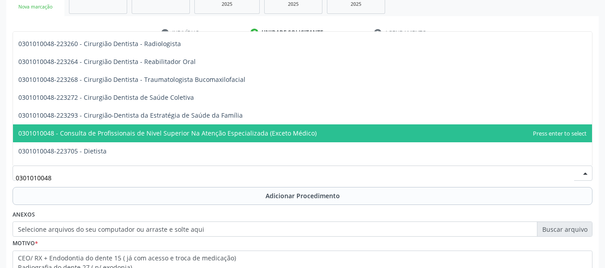  Describe the element at coordinates (94, 169) in the screenshot. I see `span: 0301010048-131205 - Diretor de Serviços de Saúde` at that location.